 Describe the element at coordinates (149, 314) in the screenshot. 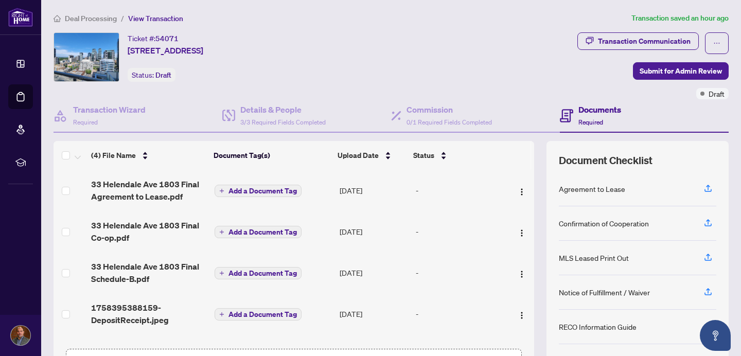

I see `span: 1758395388159-DepositReceipt.jpeg` at that location.